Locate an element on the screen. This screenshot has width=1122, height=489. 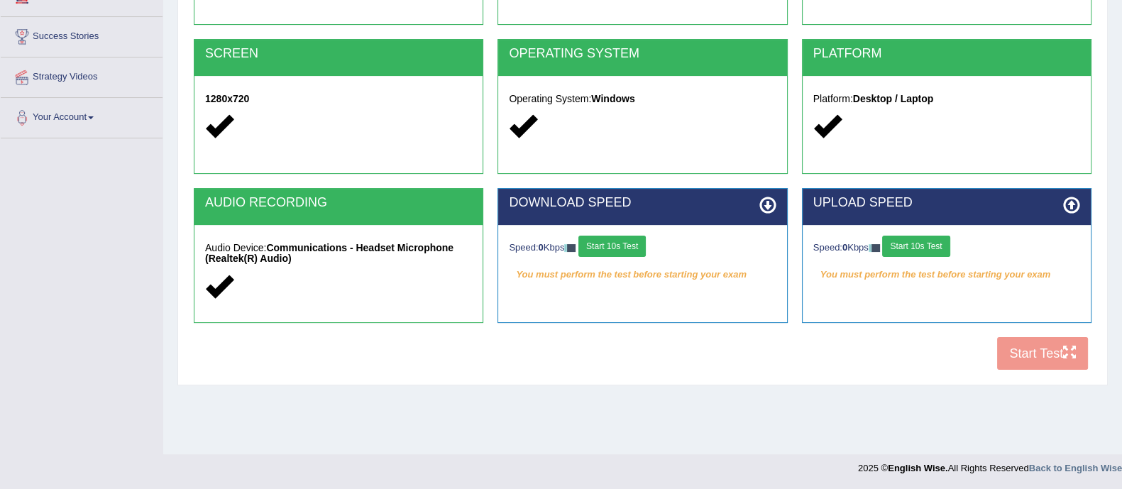
a: Your Account is located at coordinates (82, 116).